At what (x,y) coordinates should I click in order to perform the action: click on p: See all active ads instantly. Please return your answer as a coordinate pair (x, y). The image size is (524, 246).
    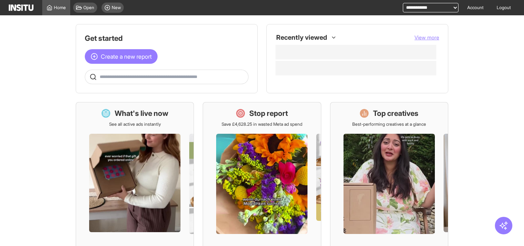
    Looking at the image, I should click on (135, 124).